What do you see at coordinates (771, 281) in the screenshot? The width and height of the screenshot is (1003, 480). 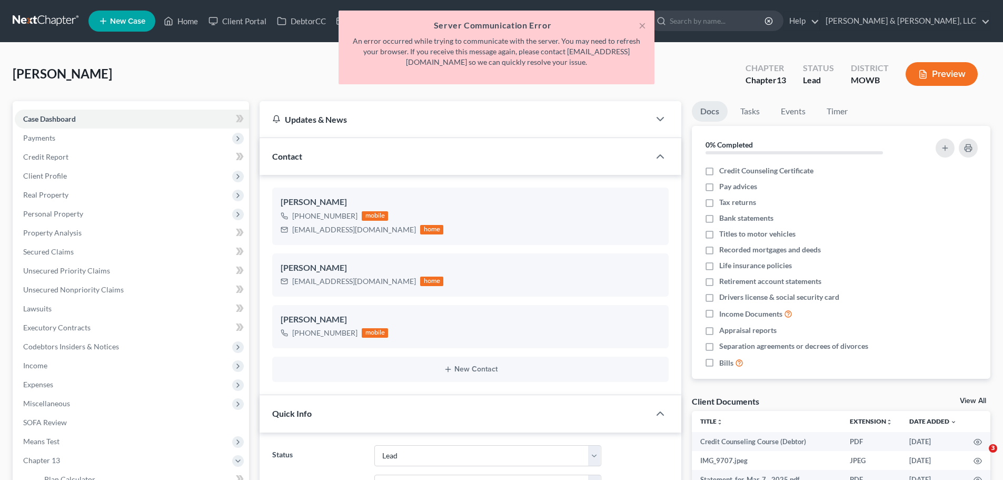 I see `span: Retirement account statements` at bounding box center [771, 281].